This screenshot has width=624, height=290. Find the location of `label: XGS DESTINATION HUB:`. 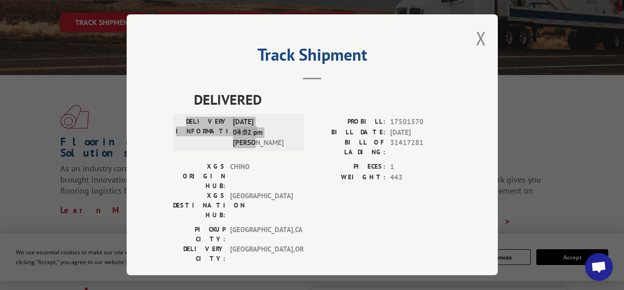

label: XGS DESTINATION HUB: is located at coordinates (199, 206).